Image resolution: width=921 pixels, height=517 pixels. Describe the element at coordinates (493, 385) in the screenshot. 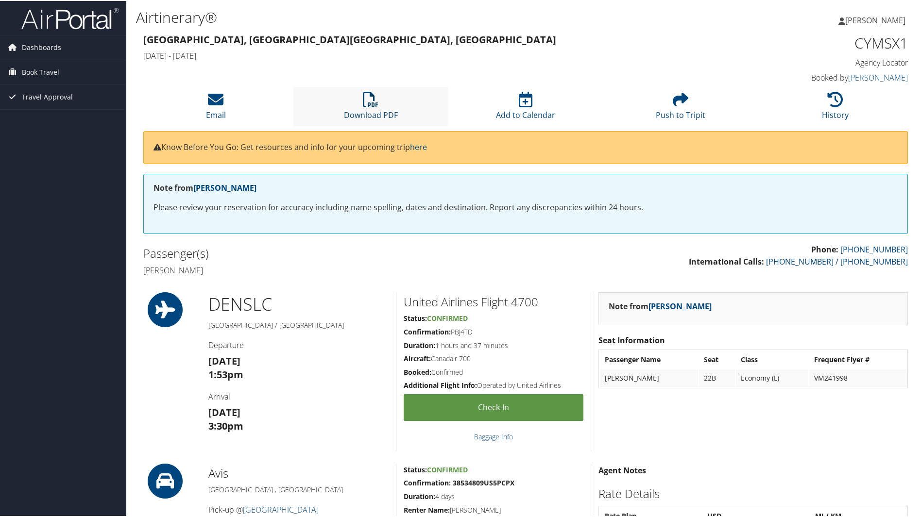

I see `h5: Operated by United Airlines` at that location.